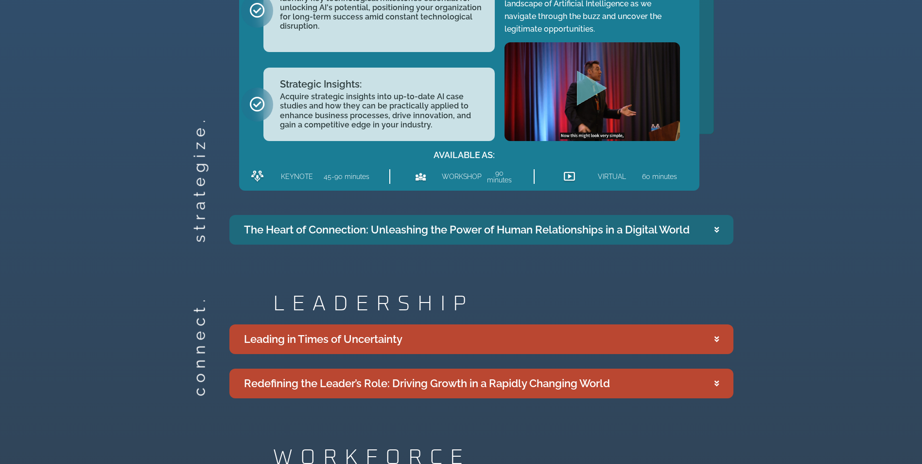  Describe the element at coordinates (612, 176) in the screenshot. I see `h2: VIRTUAL` at that location.